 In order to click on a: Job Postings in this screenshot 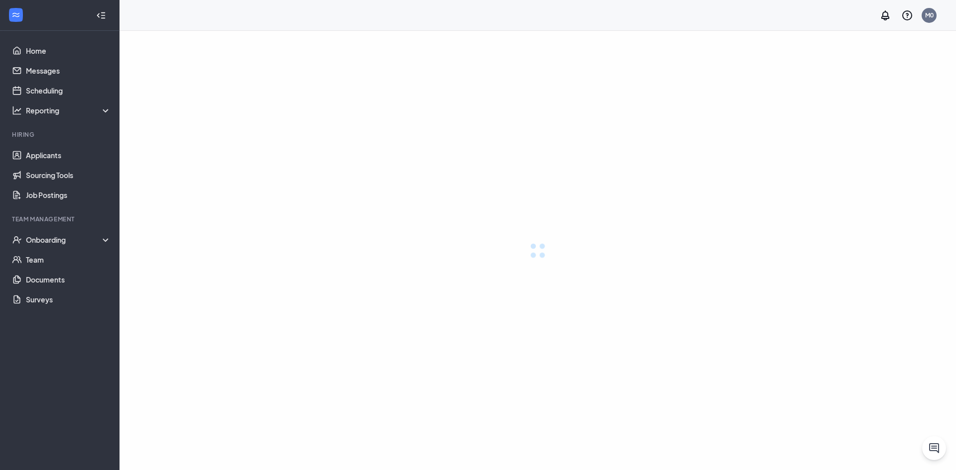, I will do `click(68, 195)`.